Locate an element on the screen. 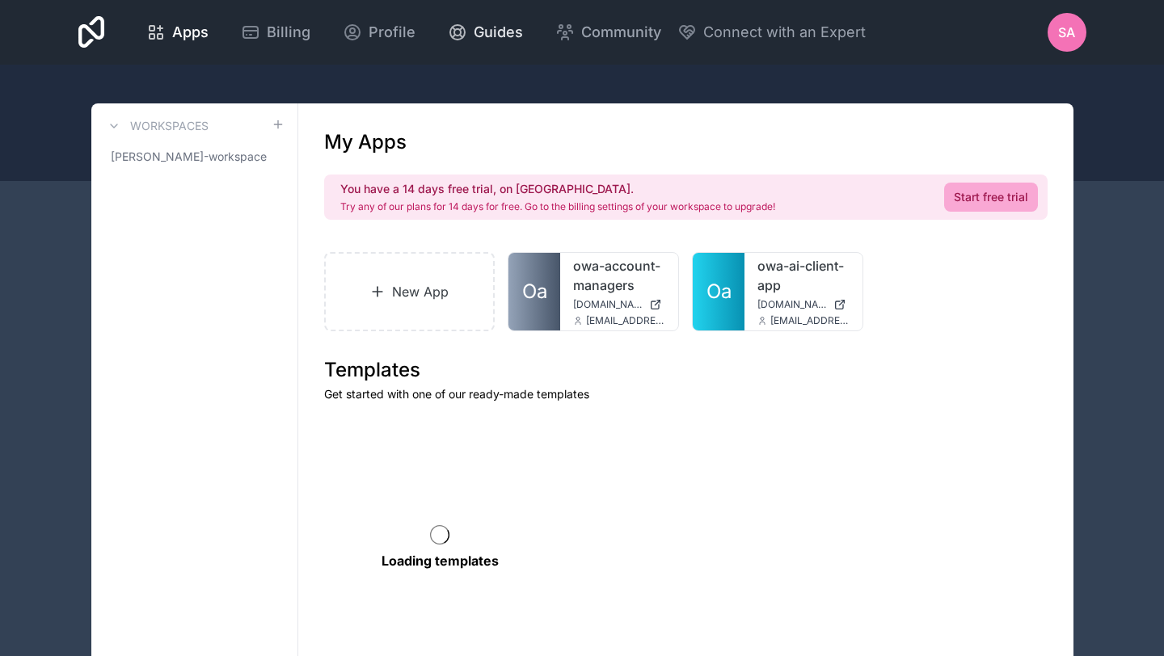  a: owa-ai-client-app is located at coordinates (803, 276).